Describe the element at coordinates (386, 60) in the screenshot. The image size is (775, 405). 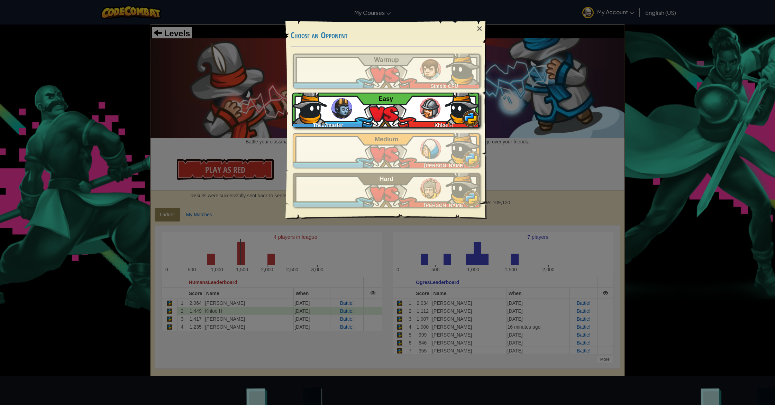
I see `span: Warmup` at that location.